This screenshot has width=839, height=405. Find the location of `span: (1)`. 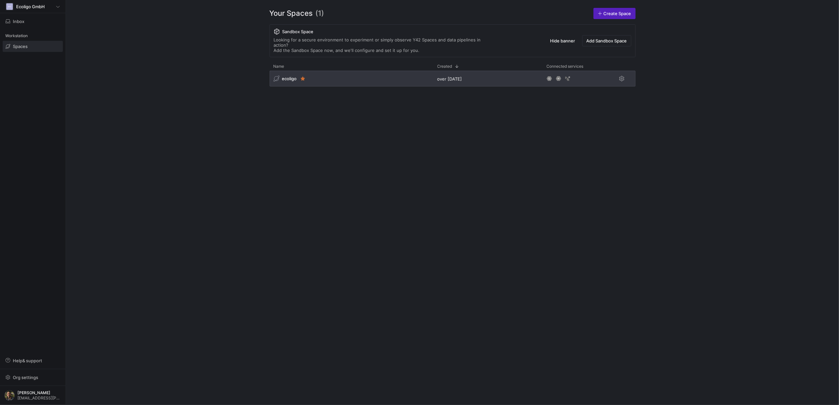

span: (1) is located at coordinates (320, 13).